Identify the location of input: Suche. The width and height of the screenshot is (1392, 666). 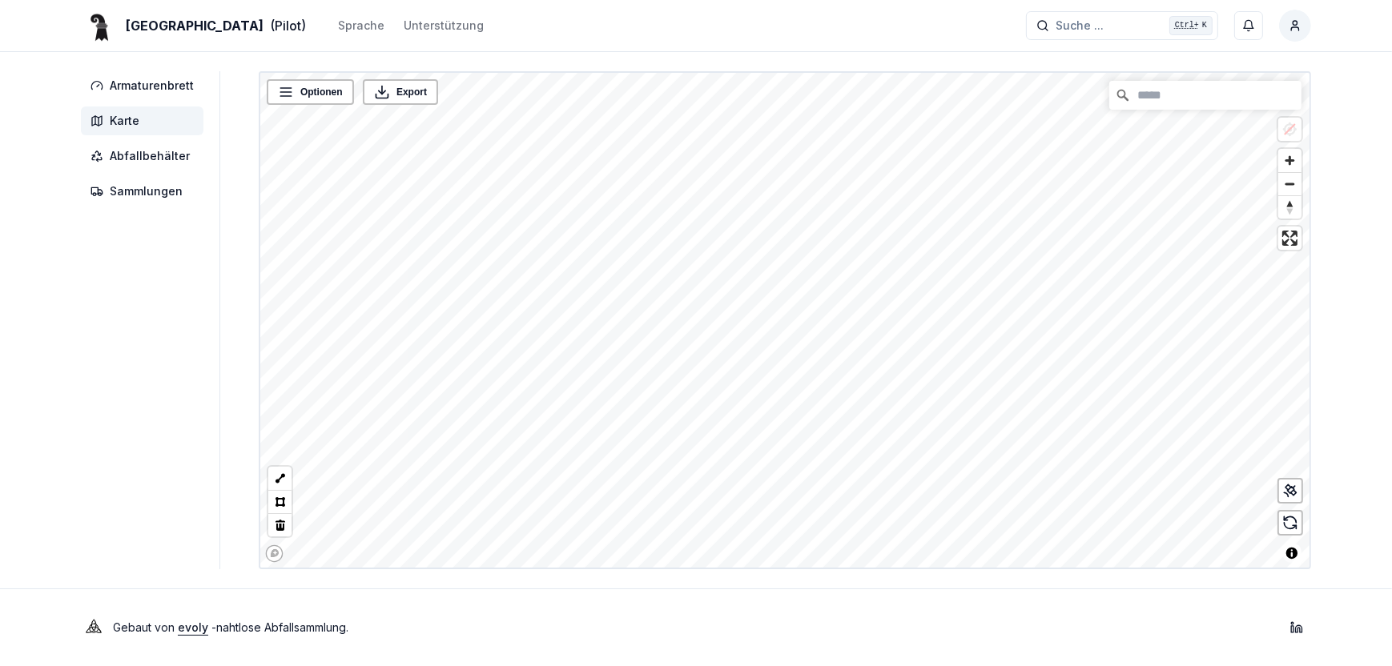
(1205, 95).